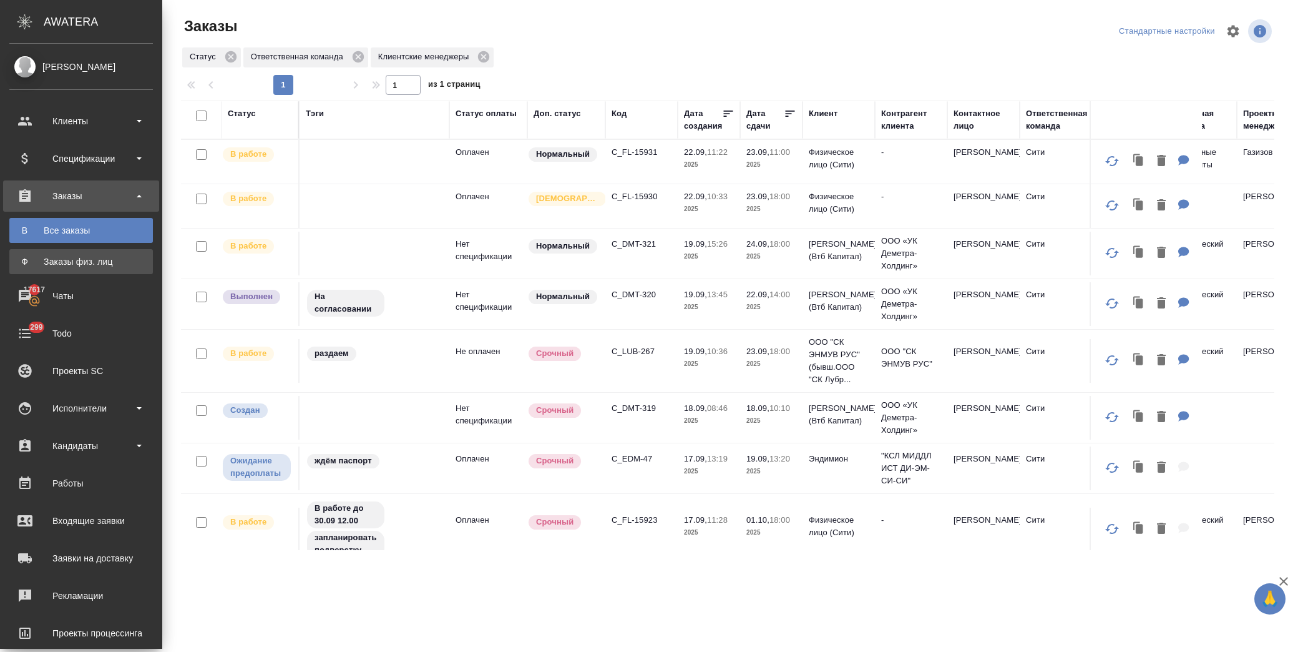 This screenshot has height=652, width=1298. Describe the element at coordinates (374, 461) in the screenshot. I see `div: ждём паспорт` at that location.